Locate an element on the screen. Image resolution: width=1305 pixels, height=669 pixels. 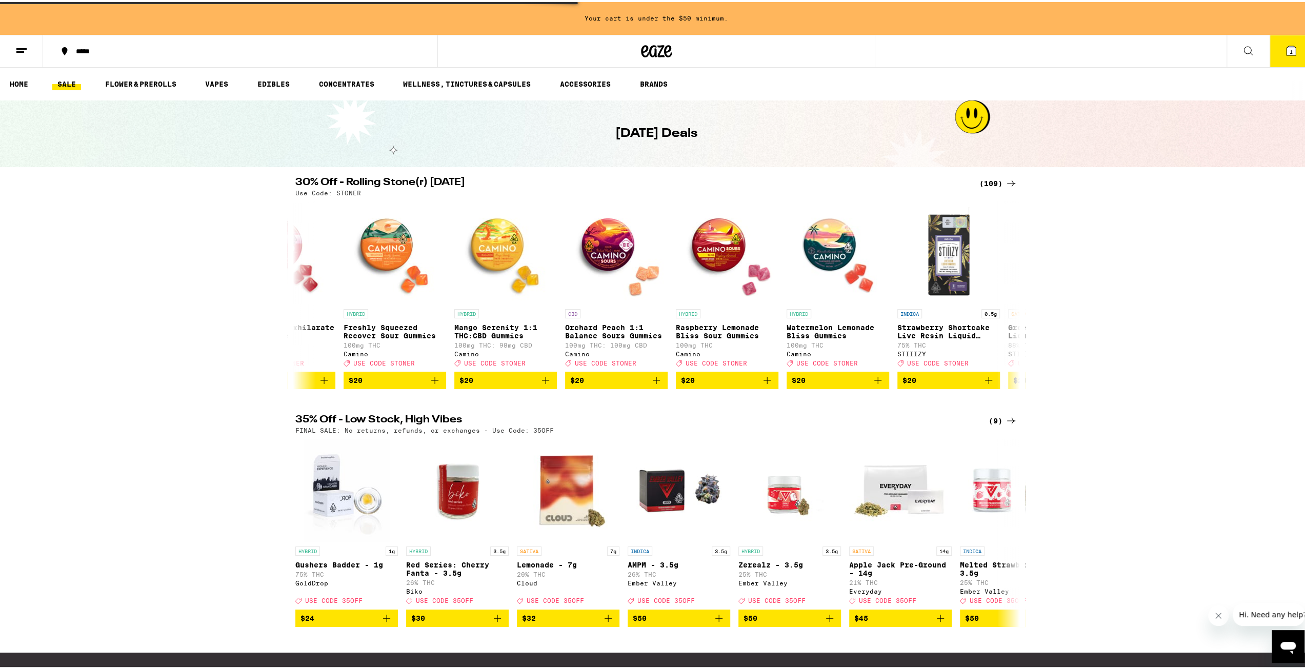
a: SALE is located at coordinates (67, 82).